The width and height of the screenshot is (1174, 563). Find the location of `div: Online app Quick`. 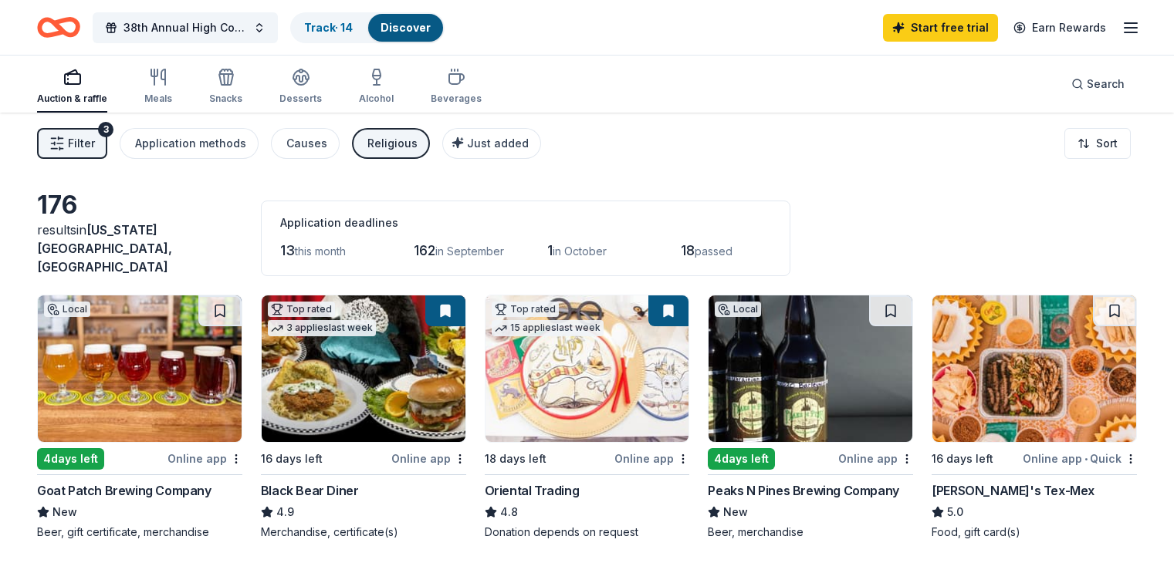

div: Online app Quick is located at coordinates (1080, 459).